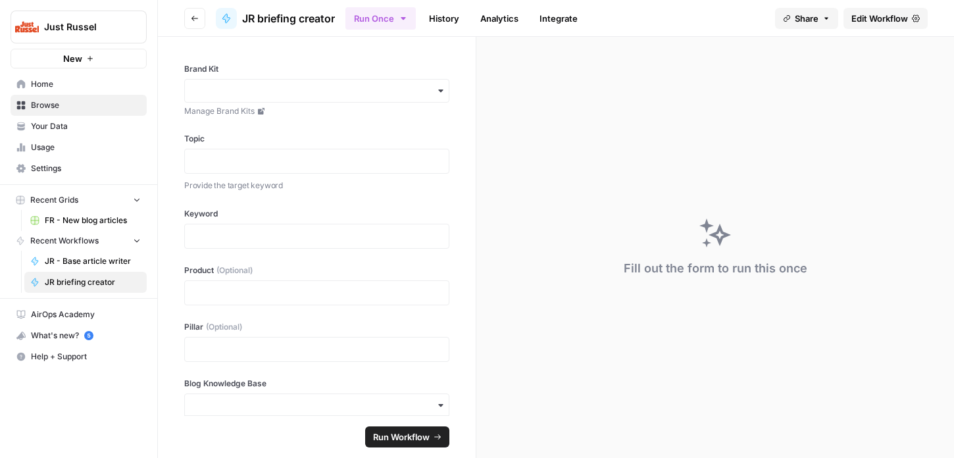  Describe the element at coordinates (78, 168) in the screenshot. I see `a: Settings` at that location.